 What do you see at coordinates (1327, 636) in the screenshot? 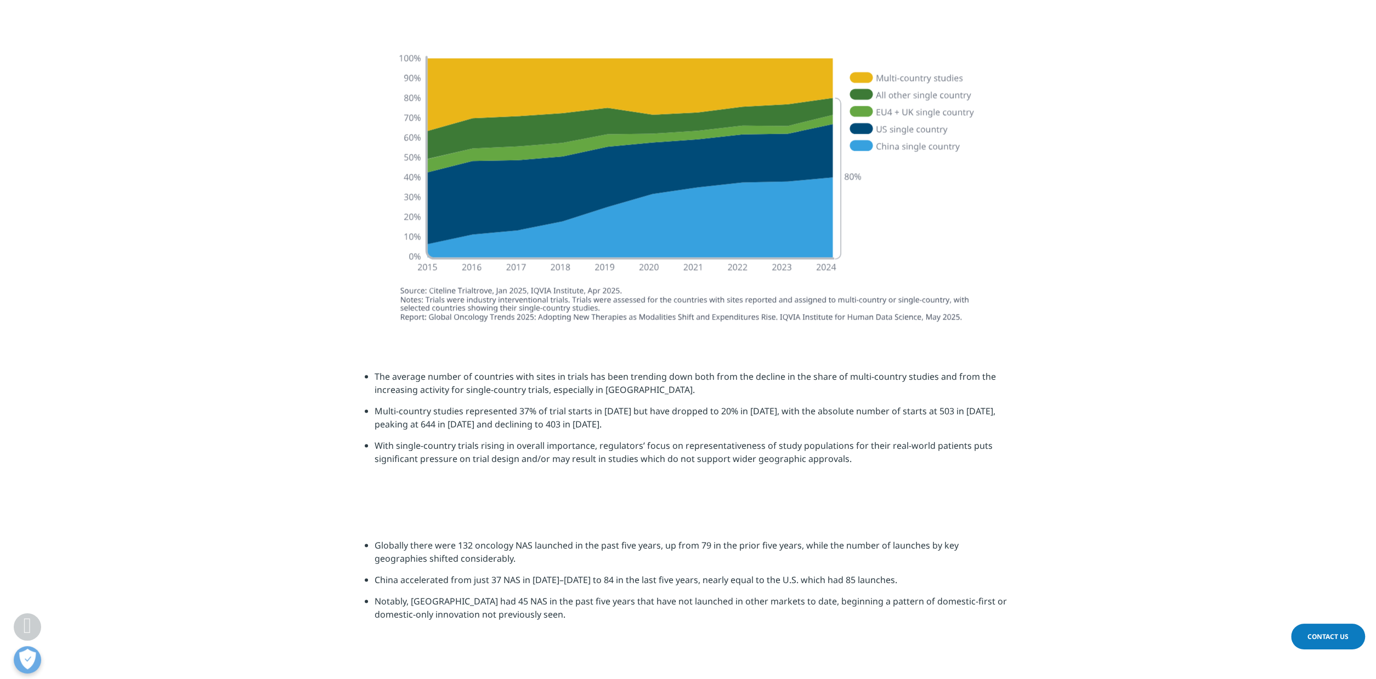
I see `a: Contact Us` at bounding box center [1327, 636].